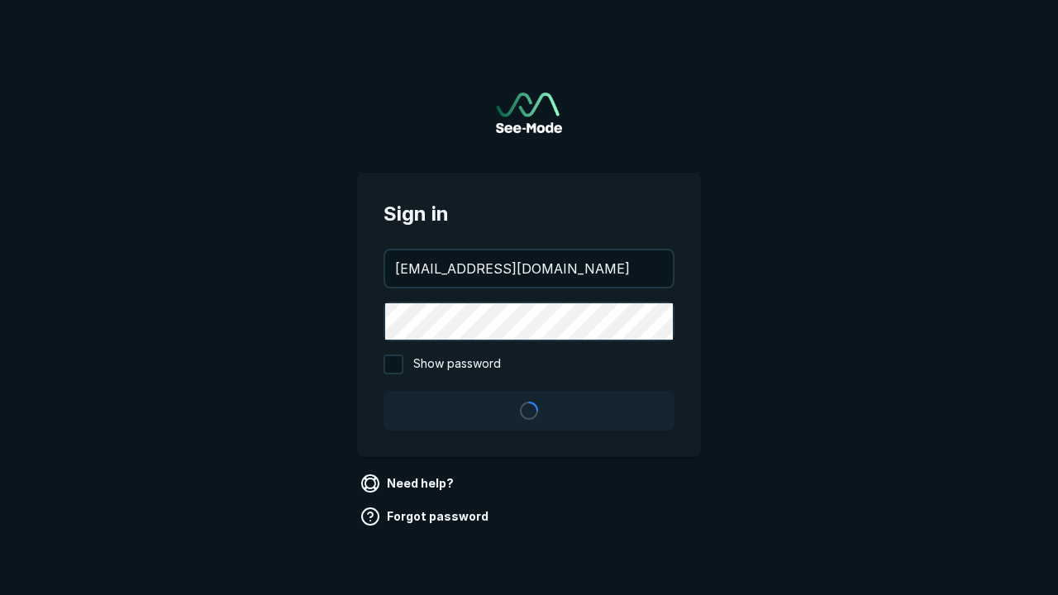  Describe the element at coordinates (426, 516) in the screenshot. I see `a: Forgot password` at that location.